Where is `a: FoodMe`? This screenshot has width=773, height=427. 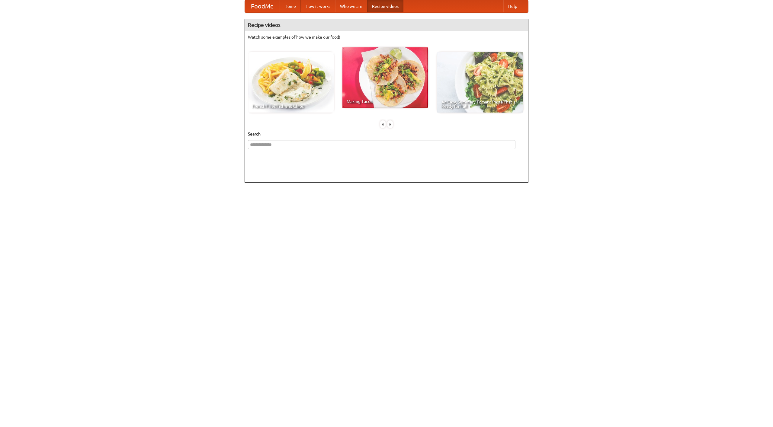 a: FoodMe is located at coordinates (262, 6).